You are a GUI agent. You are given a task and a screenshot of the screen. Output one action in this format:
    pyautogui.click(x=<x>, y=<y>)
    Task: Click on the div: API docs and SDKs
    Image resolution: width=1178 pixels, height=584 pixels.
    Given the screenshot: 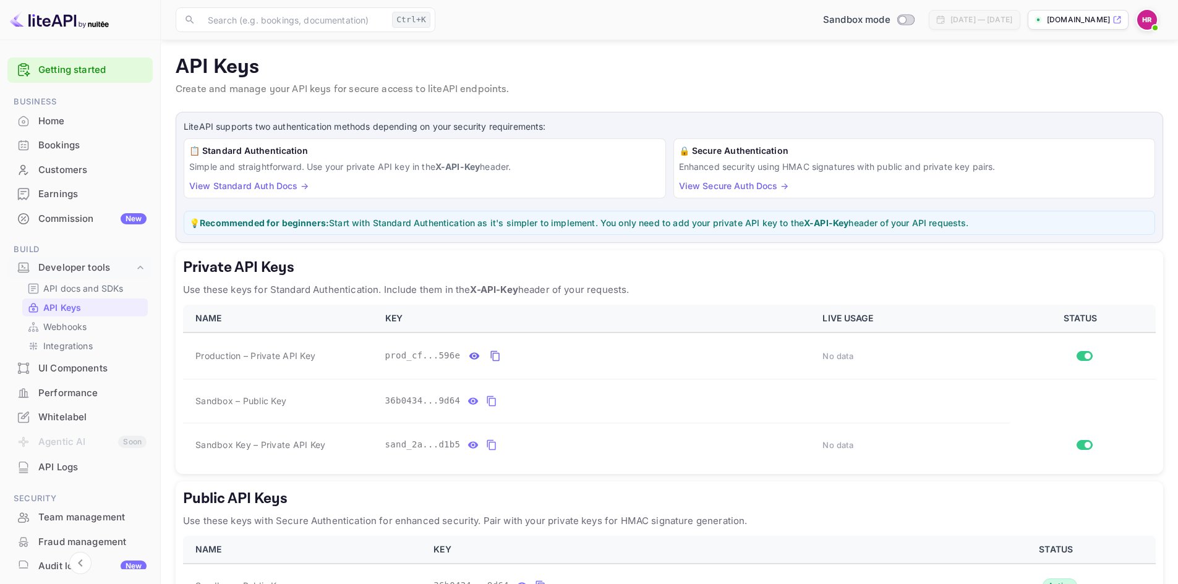 What is the action you would take?
    pyautogui.click(x=85, y=288)
    